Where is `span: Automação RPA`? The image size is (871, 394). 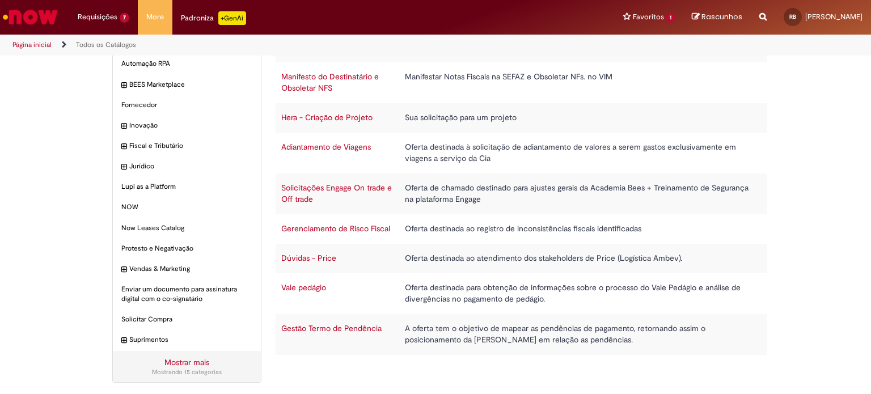
span: Automação RPA is located at coordinates (187, 64).